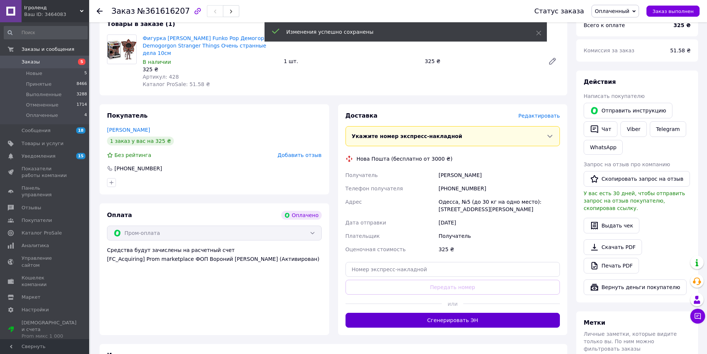  Describe the element at coordinates (682, 25) in the screenshot. I see `b: 325 ₴` at that location.